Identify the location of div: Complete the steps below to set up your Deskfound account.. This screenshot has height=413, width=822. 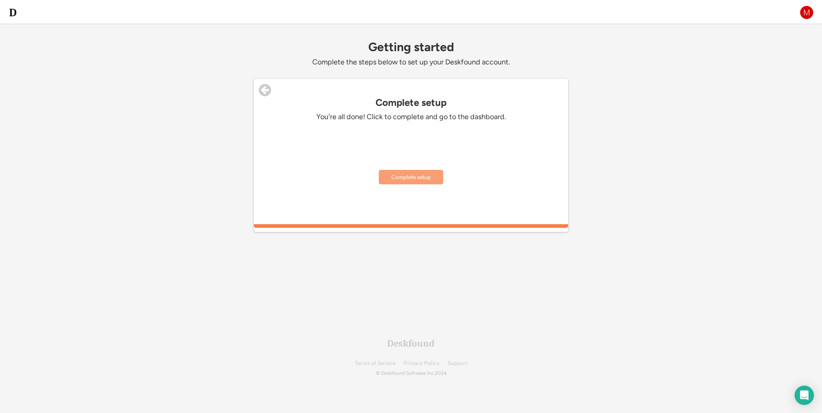
(411, 62).